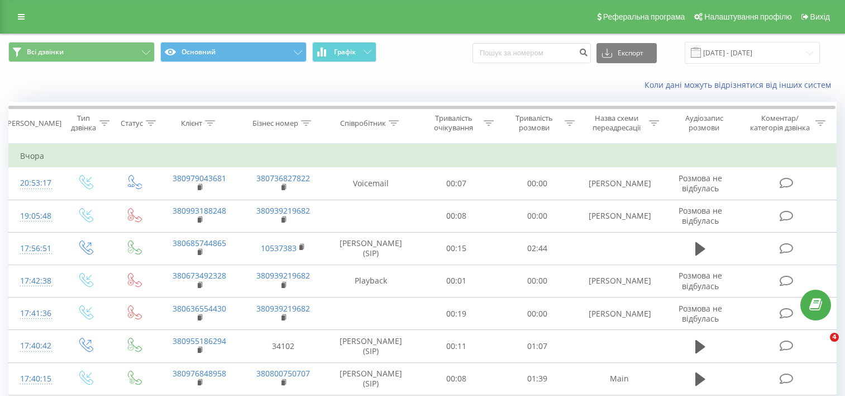 The height and width of the screenshot is (396, 845). Describe the element at coordinates (199, 275) in the screenshot. I see `a: 380673492328` at that location.